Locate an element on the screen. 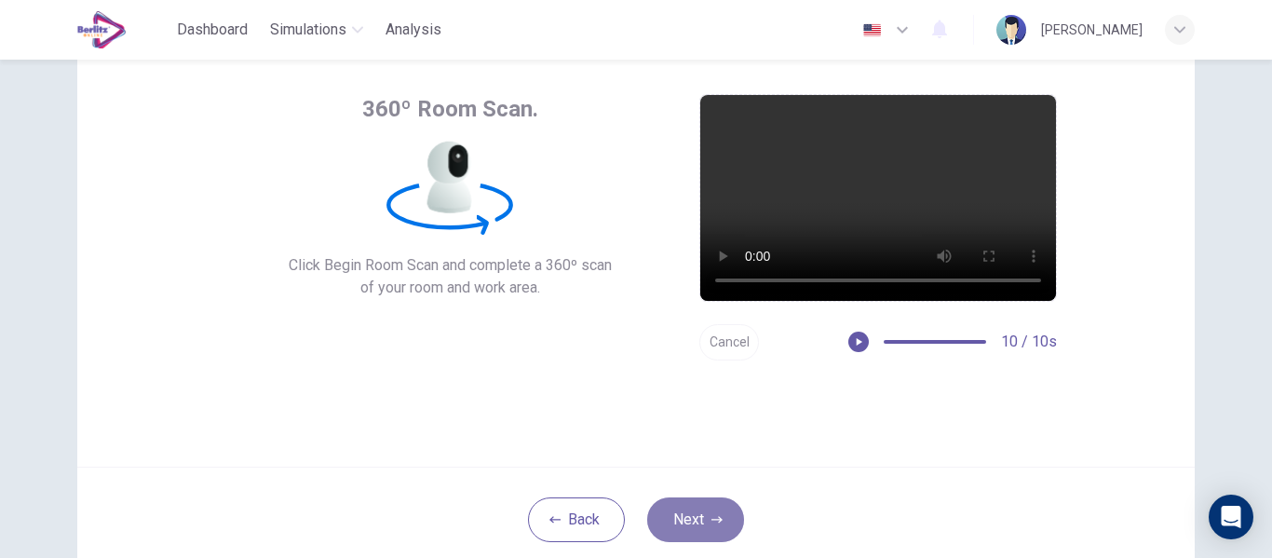  img: en is located at coordinates (871, 30).